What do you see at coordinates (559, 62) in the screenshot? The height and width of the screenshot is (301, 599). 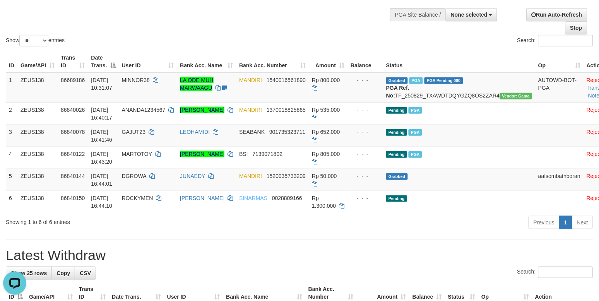 I see `th: Op: activate to sort column ascending` at bounding box center [559, 62].